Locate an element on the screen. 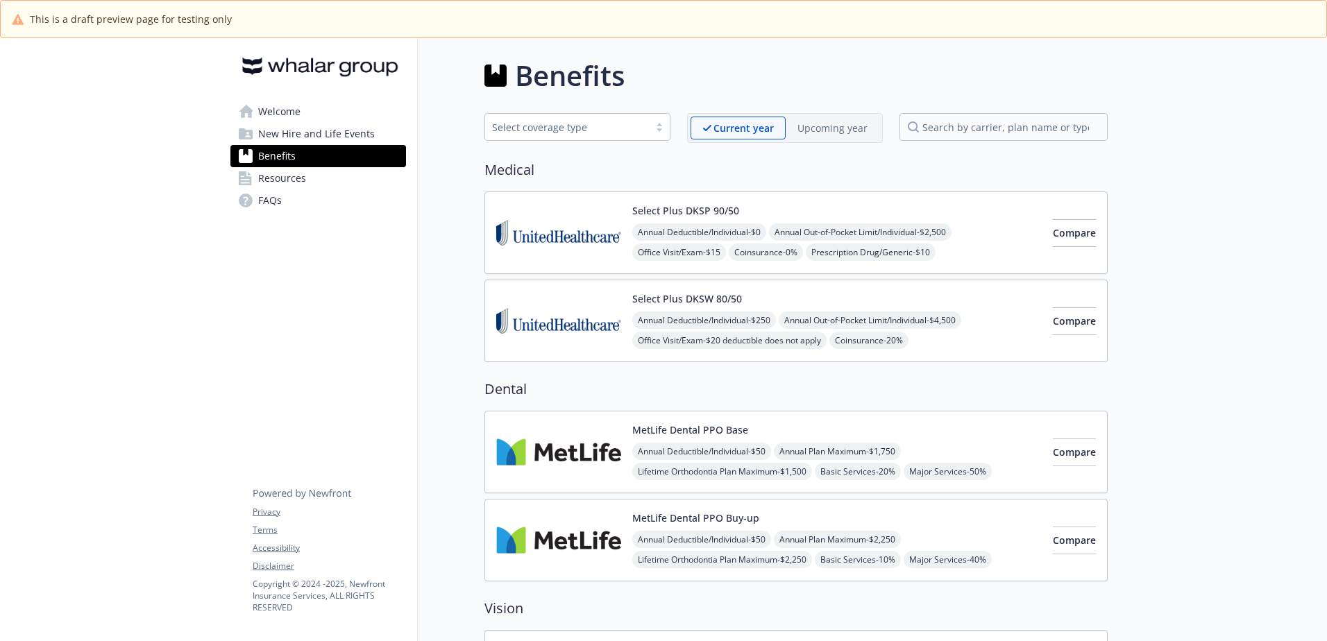  span: Coinsurance - 0% is located at coordinates (765, 252).